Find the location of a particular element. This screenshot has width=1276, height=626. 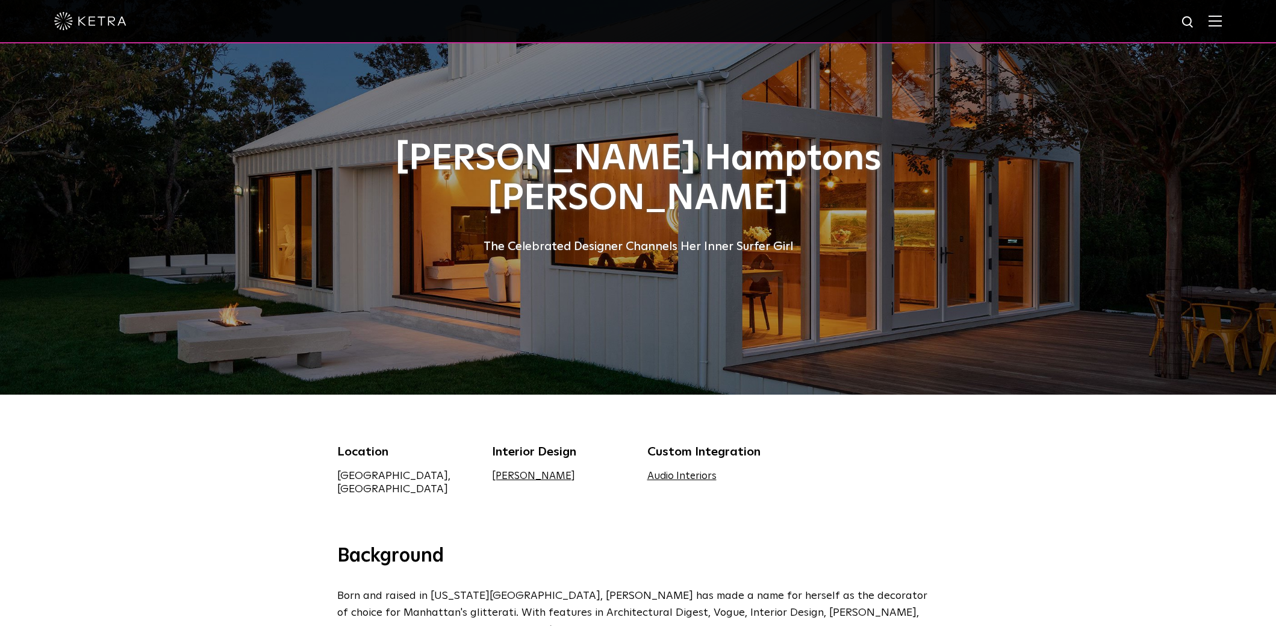

div: Custom Integration is located at coordinates (716, 452).